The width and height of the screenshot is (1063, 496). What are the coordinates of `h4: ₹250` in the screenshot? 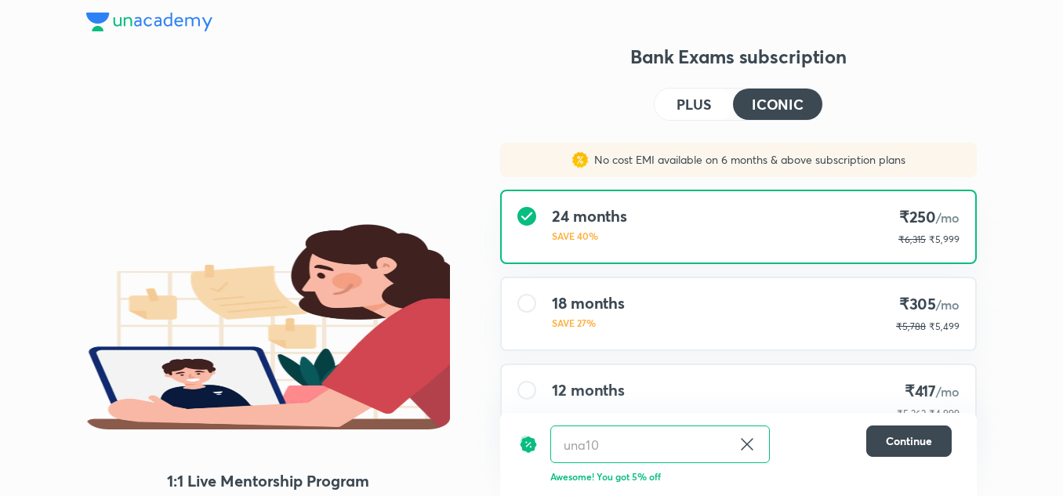 It's located at (929, 217).